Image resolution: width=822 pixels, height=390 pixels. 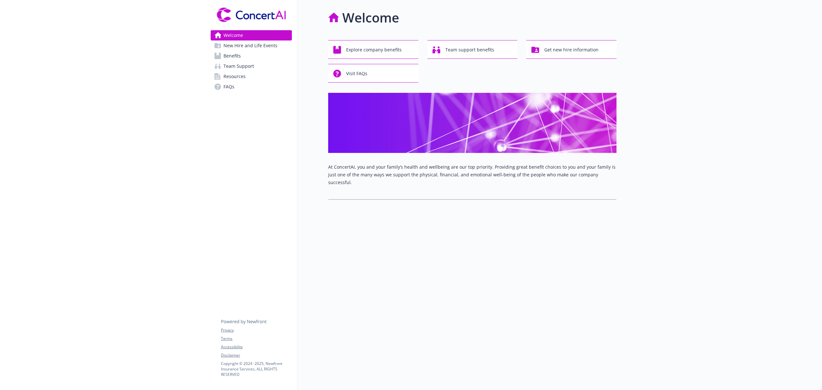 I want to click on button: Get new hire information, so click(x=572, y=49).